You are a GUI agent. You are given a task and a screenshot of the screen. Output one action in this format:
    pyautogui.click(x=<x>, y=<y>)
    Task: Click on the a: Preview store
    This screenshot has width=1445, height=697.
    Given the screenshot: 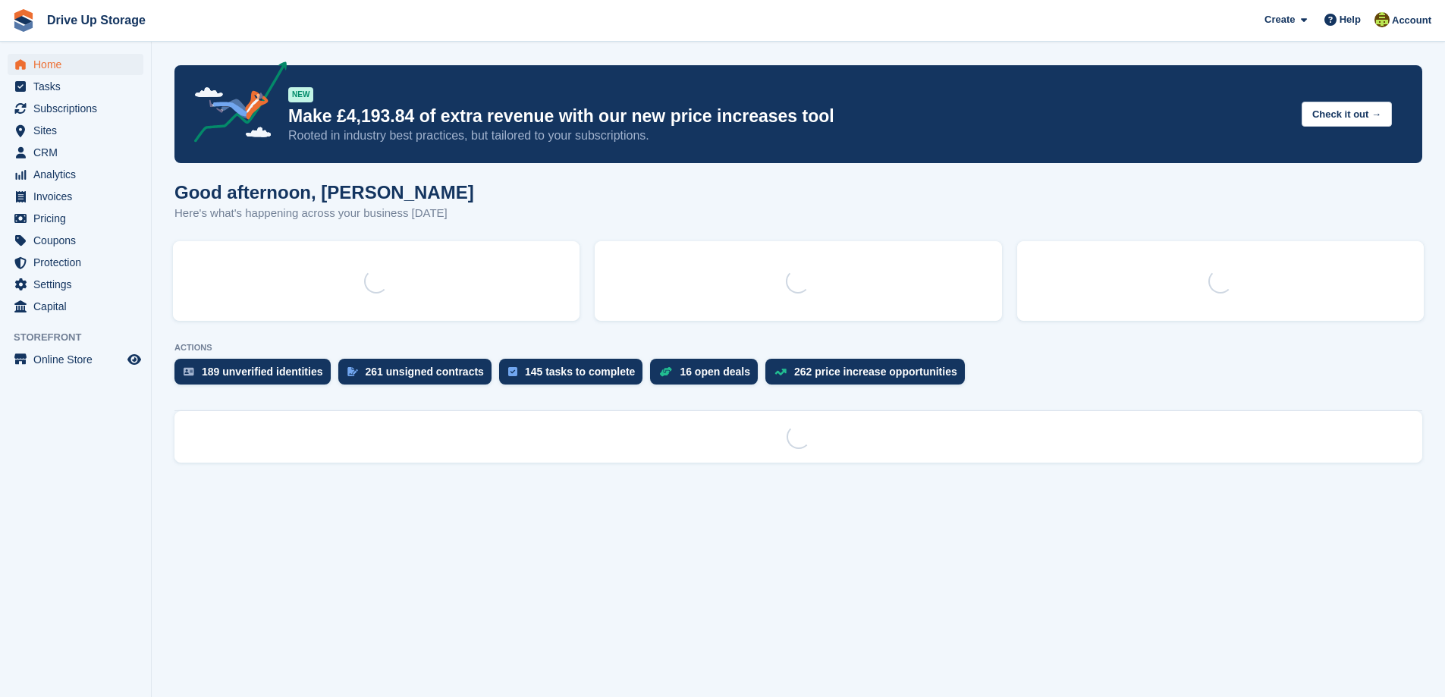 What is the action you would take?
    pyautogui.click(x=134, y=360)
    